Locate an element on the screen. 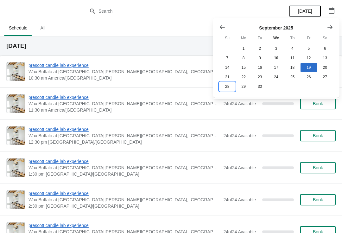 This screenshot has height=233, width=342. img: prescott candle lab experience | Wax Buffalo at Prescott, Prescott Avenue, Lincoln, NE, USA | 12:... is located at coordinates (16, 135).